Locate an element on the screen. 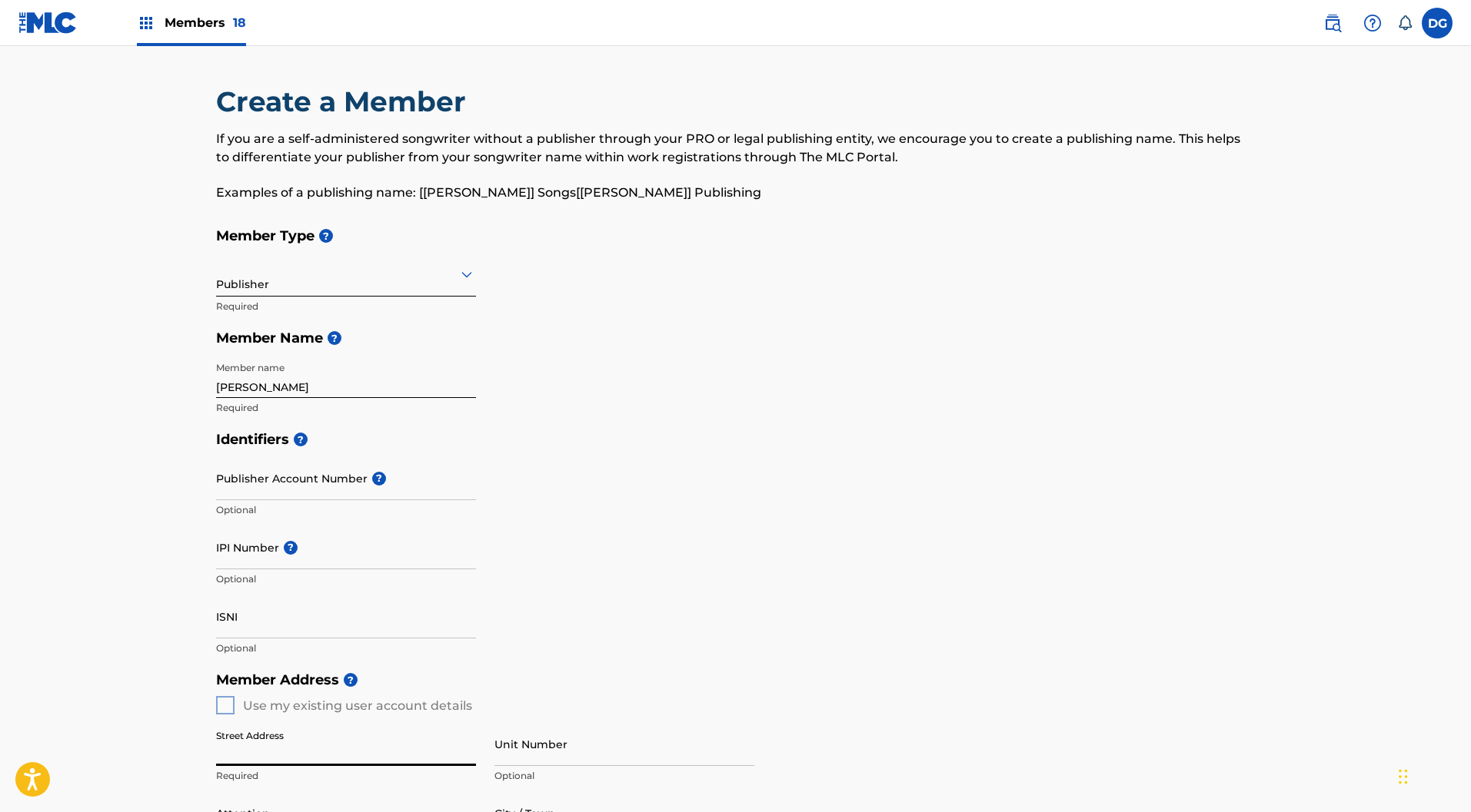 This screenshot has width=1471, height=812. h5: Identifiers is located at coordinates (736, 439).